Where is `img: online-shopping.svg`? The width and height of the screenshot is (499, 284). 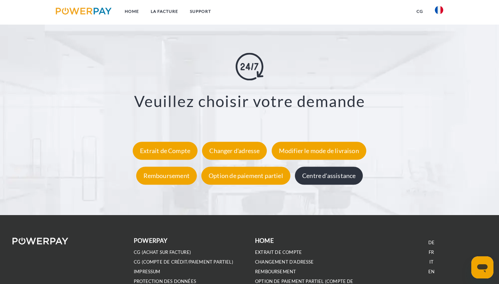
img: online-shopping.svg is located at coordinates (250, 67).